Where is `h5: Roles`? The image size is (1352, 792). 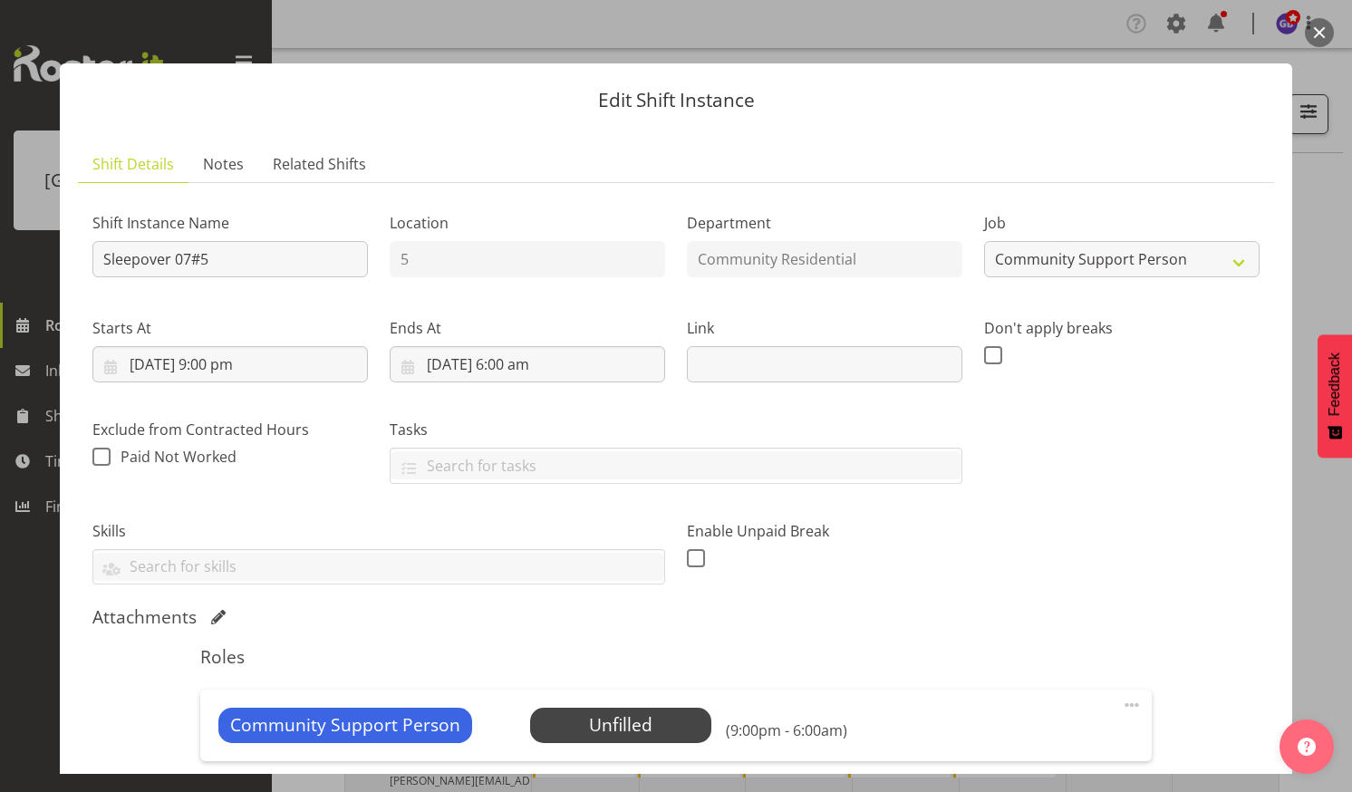
h5: Roles is located at coordinates (675, 657).